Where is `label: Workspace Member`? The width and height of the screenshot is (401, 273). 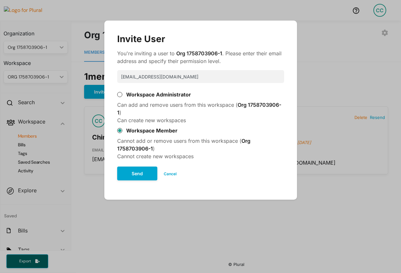 label: Workspace Member is located at coordinates (147, 130).